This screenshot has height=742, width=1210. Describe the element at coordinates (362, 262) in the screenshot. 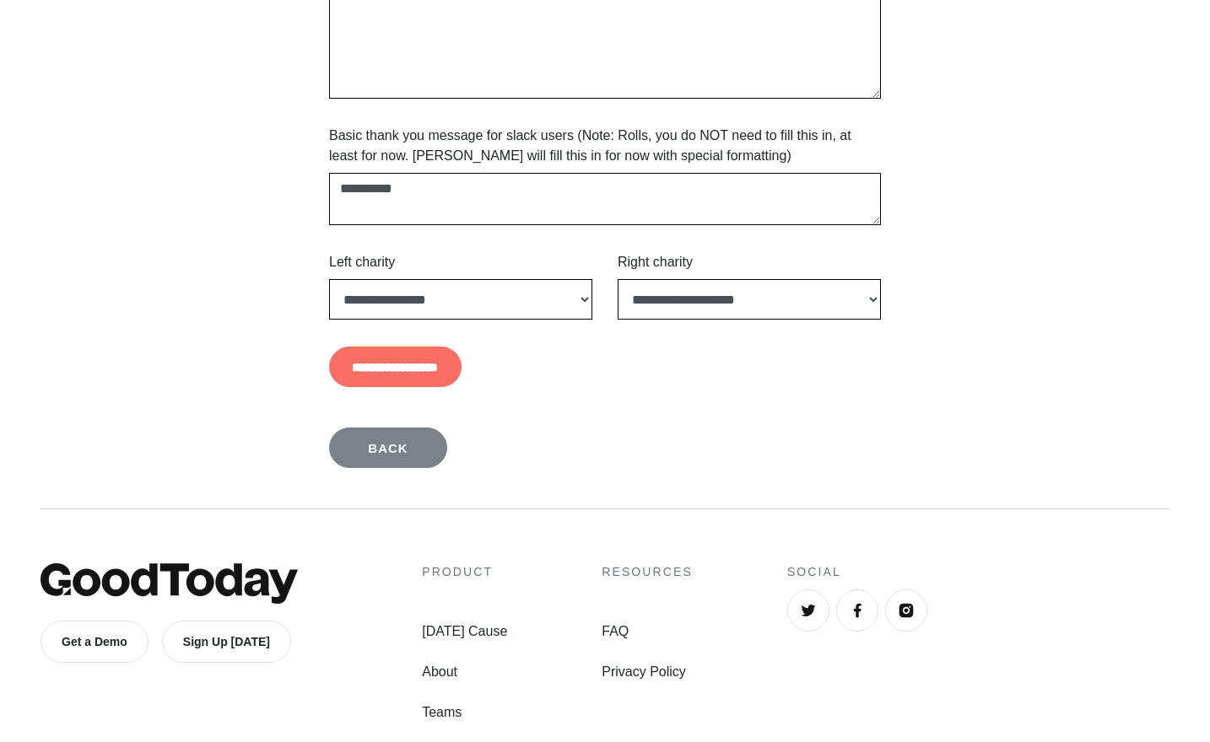

I see `label: Left charity` at that location.